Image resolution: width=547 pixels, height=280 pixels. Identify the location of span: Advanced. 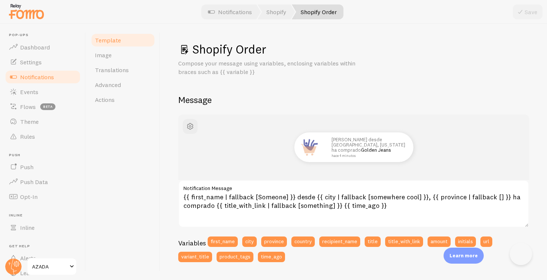
(108, 85).